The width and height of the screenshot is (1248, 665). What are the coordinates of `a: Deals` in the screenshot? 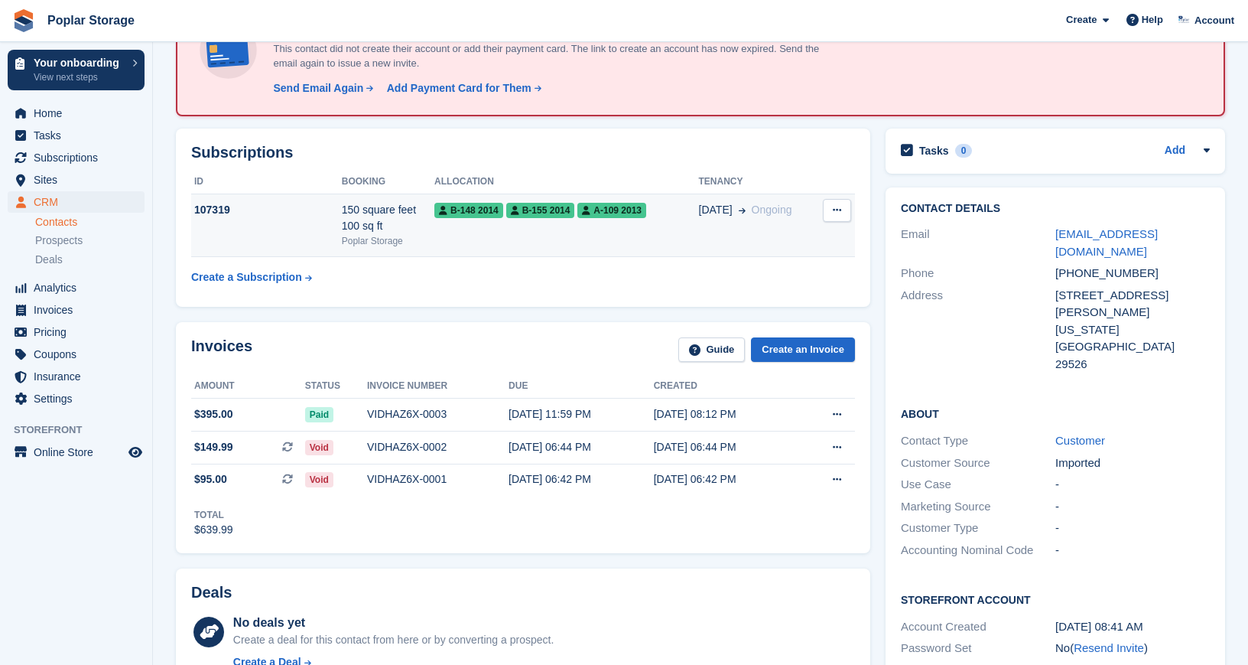 It's located at (89, 259).